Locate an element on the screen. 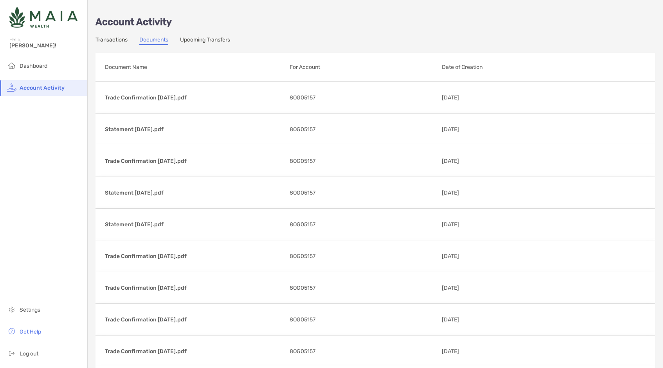 This screenshot has height=368, width=663. p: For Account is located at coordinates (363, 67).